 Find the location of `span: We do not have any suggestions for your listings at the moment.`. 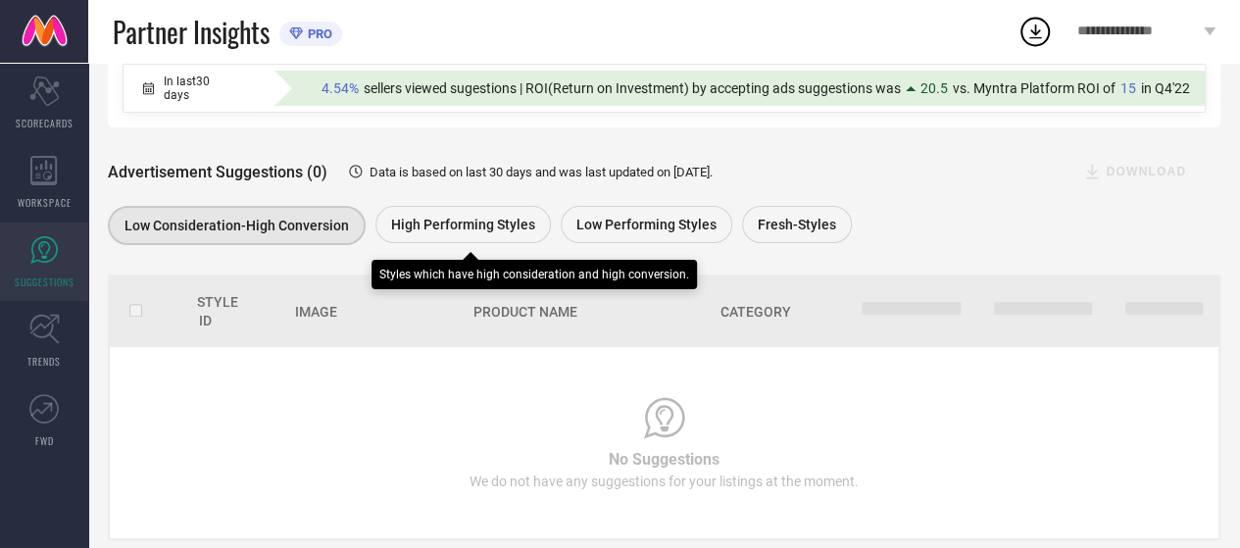

span: We do not have any suggestions for your listings at the moment. is located at coordinates (663, 481).